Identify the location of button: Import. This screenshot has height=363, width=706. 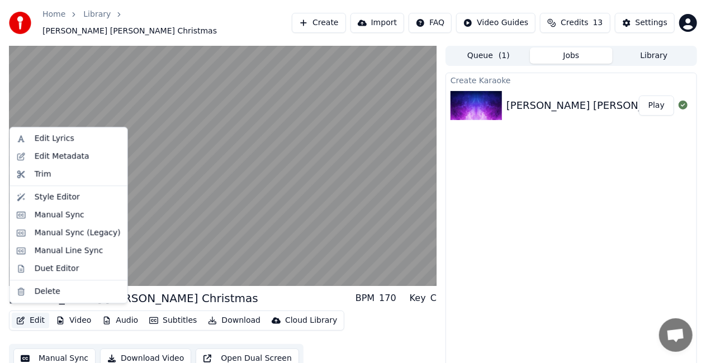
(377, 23).